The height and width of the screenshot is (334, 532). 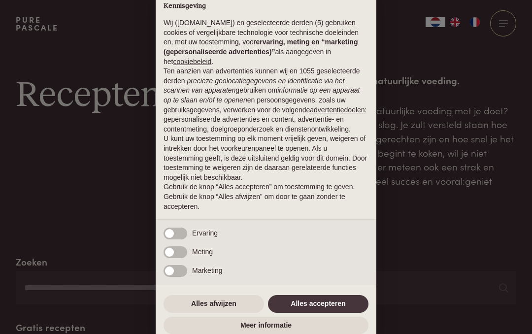 What do you see at coordinates (214, 304) in the screenshot?
I see `button: Alles afwijzen` at bounding box center [214, 304].